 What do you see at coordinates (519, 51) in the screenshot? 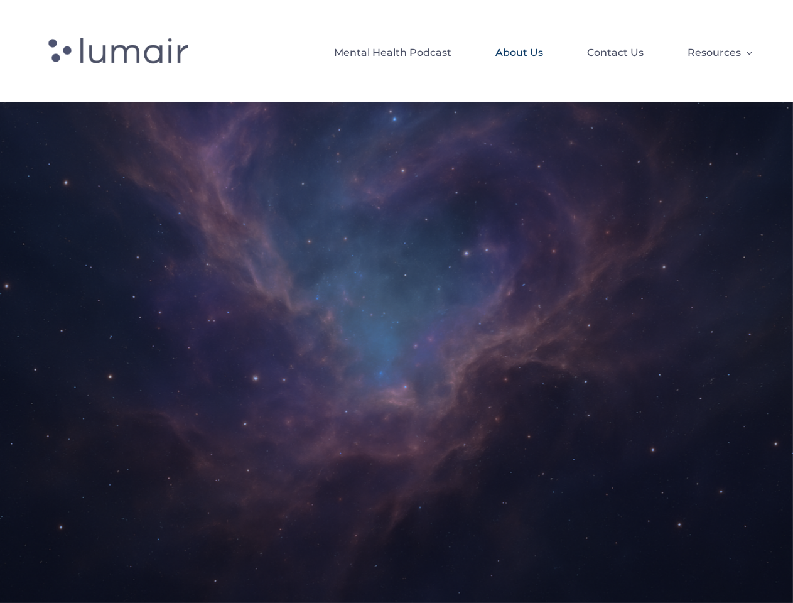
I see `a: About Us` at bounding box center [519, 51].